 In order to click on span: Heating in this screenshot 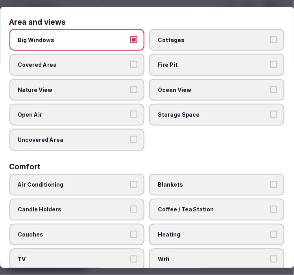, I will do `click(213, 235)`.